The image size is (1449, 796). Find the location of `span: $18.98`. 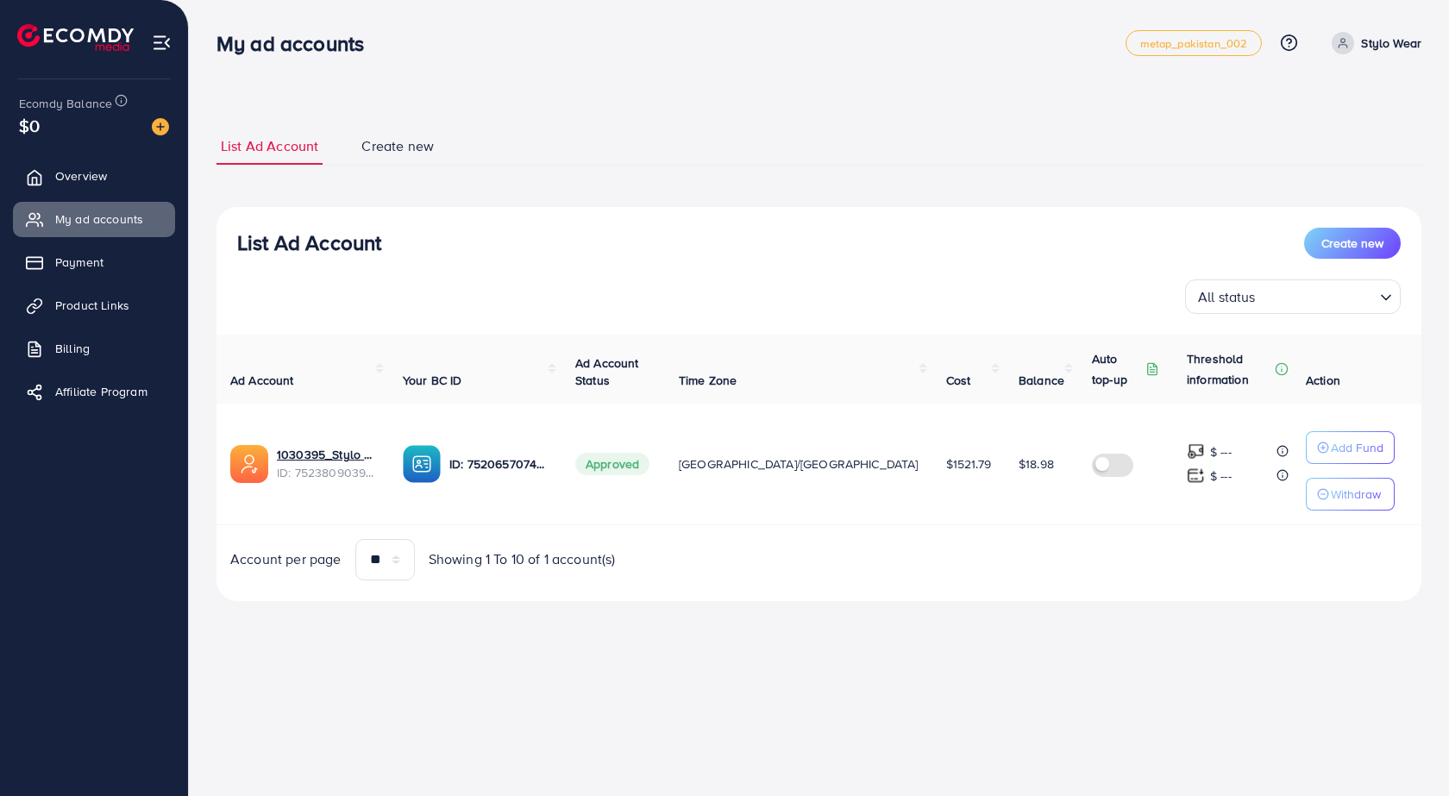

span: $18.98 is located at coordinates (1036, 464).